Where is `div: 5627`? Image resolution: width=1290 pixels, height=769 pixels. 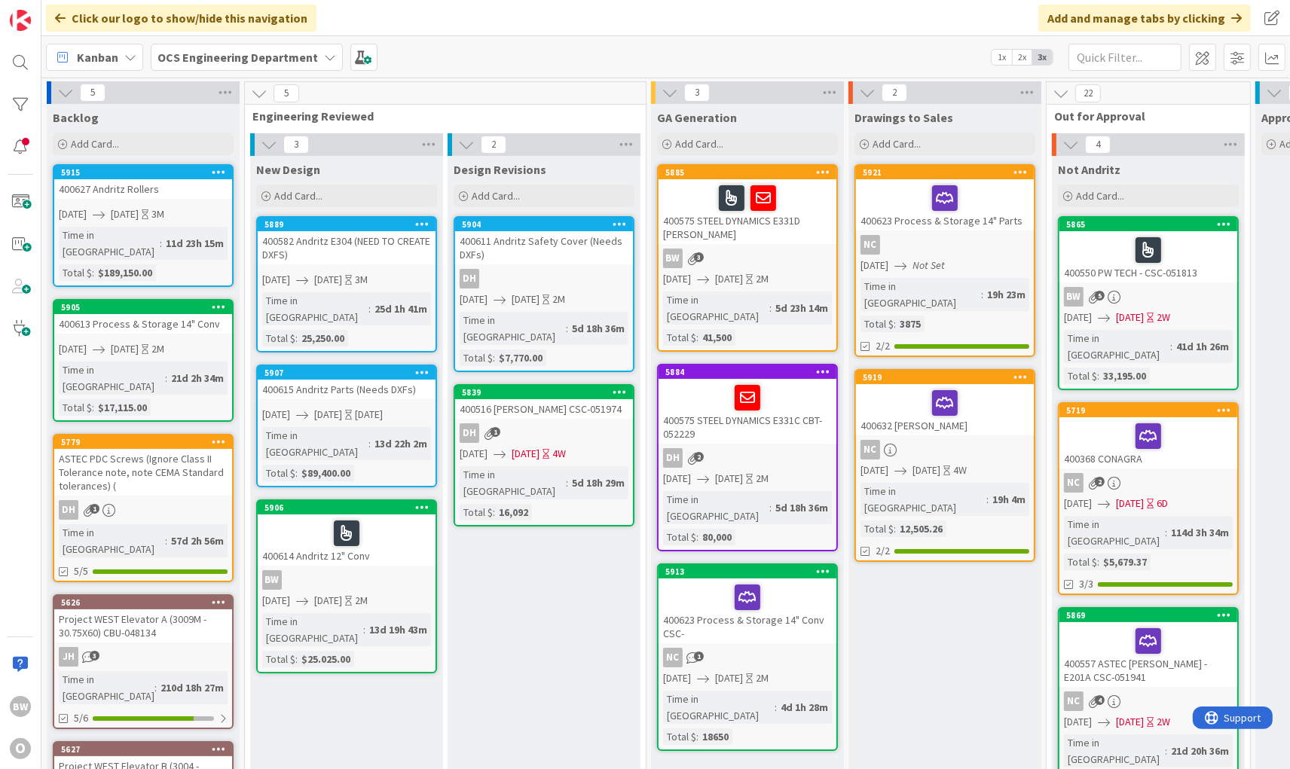
div: 5627 is located at coordinates (146, 750).